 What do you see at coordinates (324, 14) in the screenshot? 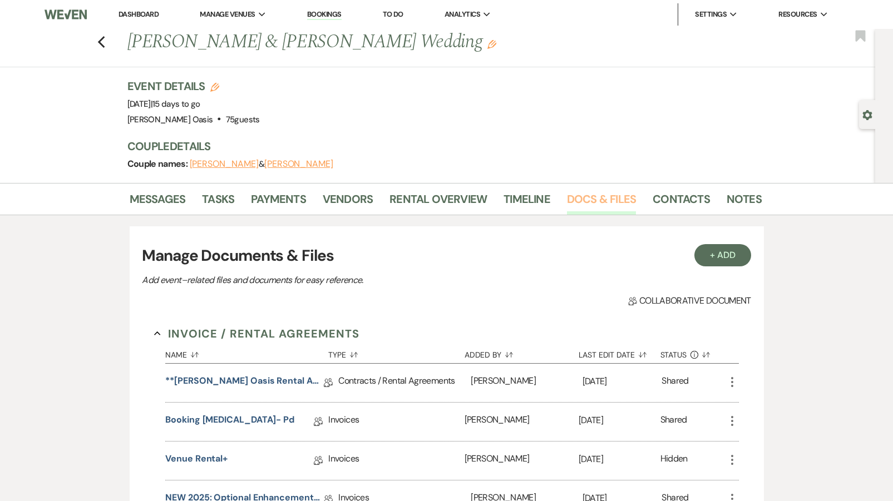
I see `a: Bookings` at bounding box center [324, 14].